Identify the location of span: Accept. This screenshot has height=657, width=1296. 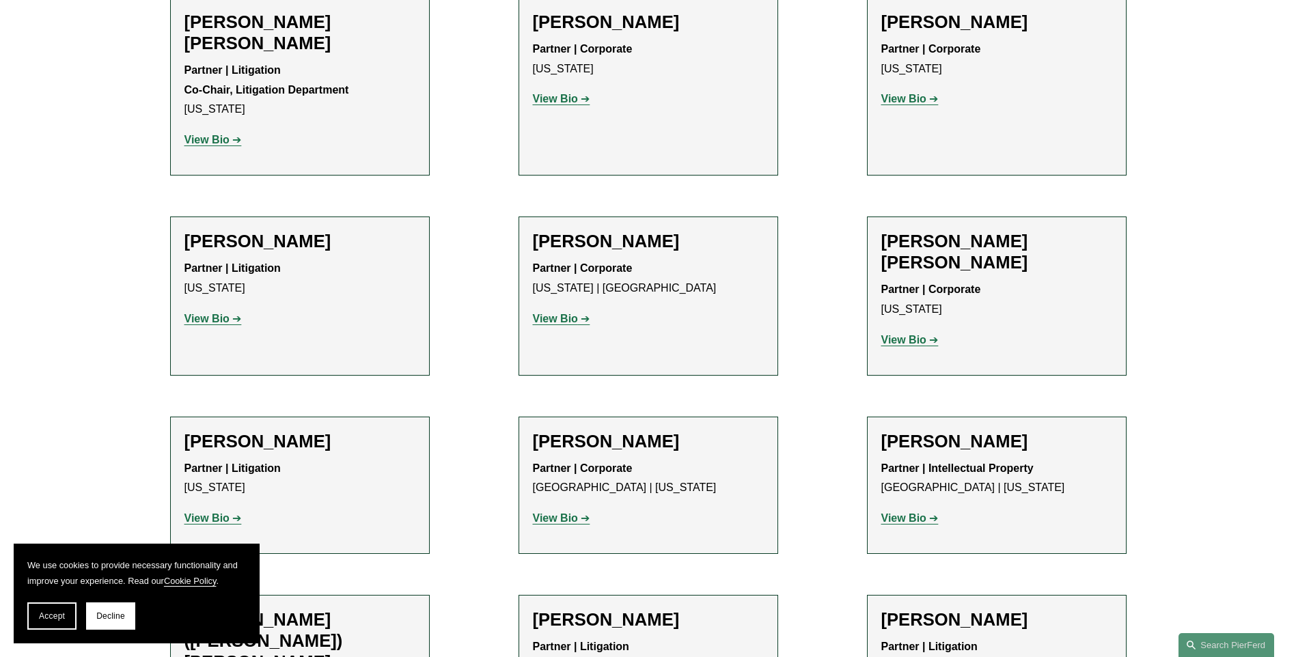
(52, 616).